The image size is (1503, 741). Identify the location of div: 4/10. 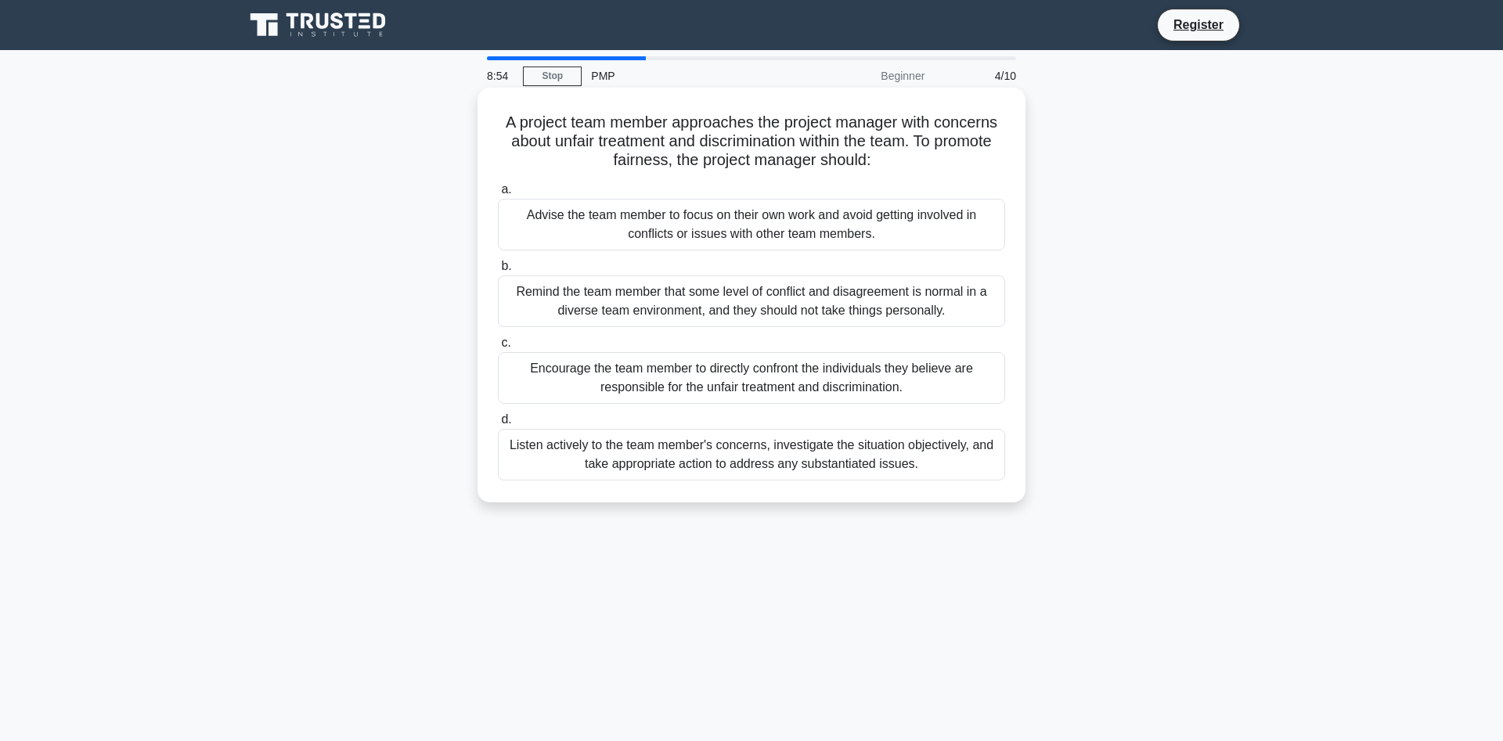
(979, 76).